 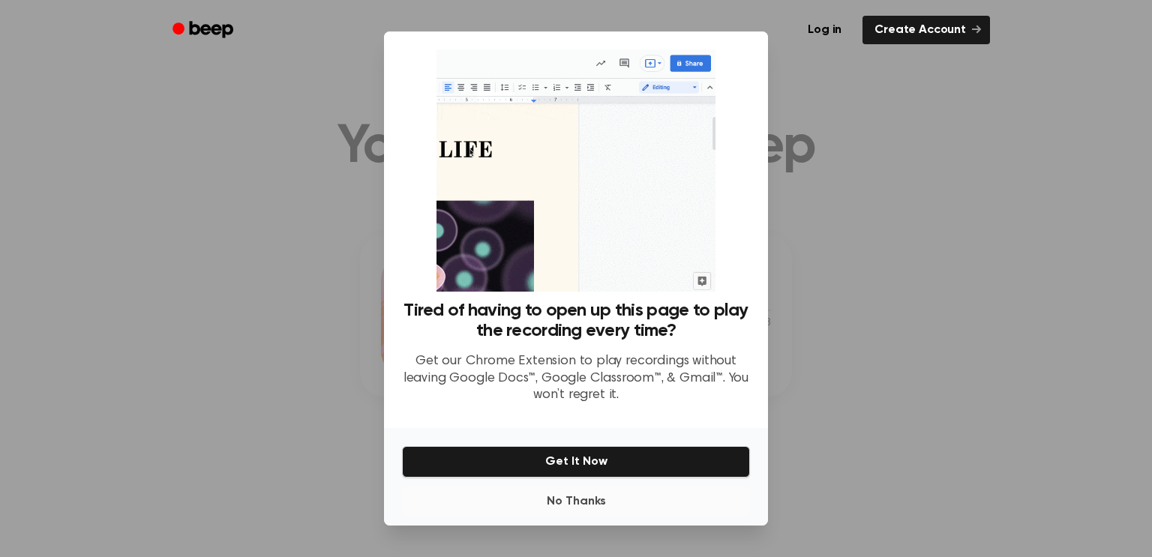 What do you see at coordinates (576, 321) in the screenshot?
I see `h3: Tired of having to open up this page to play the recording every time?` at bounding box center [576, 321].